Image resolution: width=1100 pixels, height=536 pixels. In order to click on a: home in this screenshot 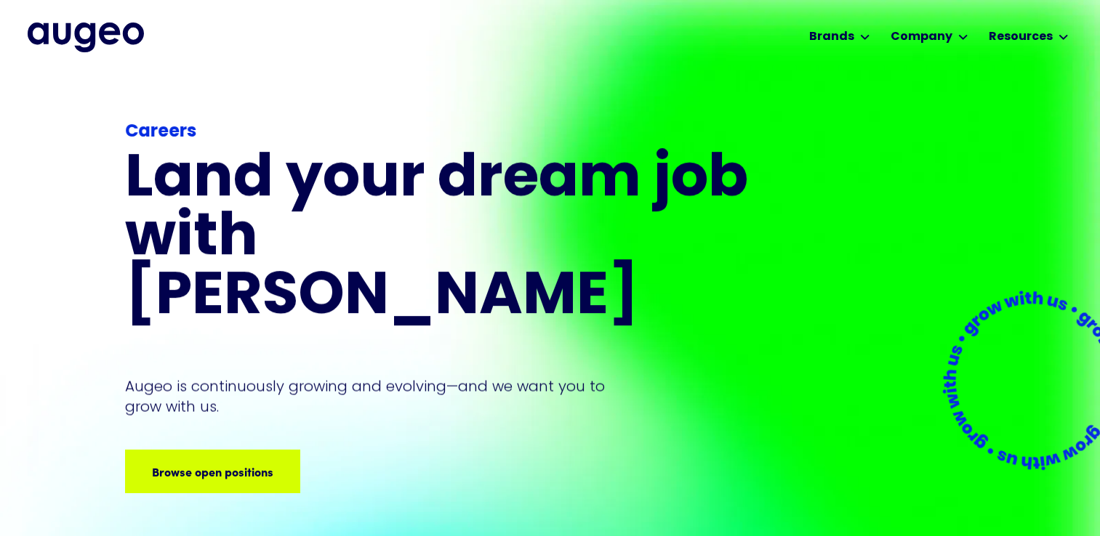, I will do `click(86, 37)`.